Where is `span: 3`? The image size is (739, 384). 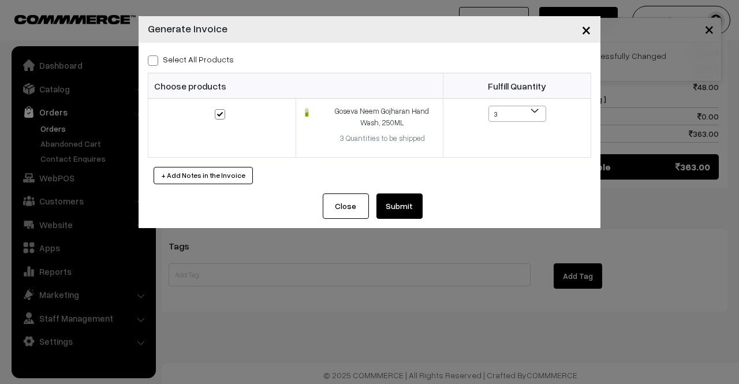 span: 3 is located at coordinates (517, 114).